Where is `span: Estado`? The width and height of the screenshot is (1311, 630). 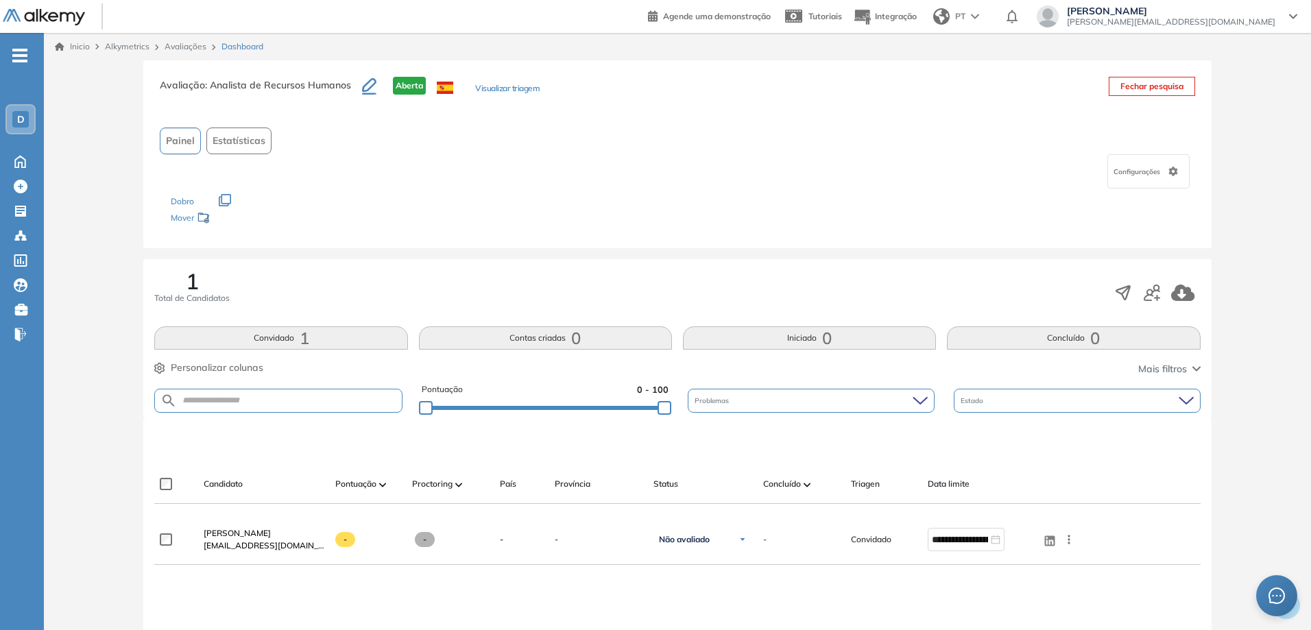 span: Estado is located at coordinates (973, 400).